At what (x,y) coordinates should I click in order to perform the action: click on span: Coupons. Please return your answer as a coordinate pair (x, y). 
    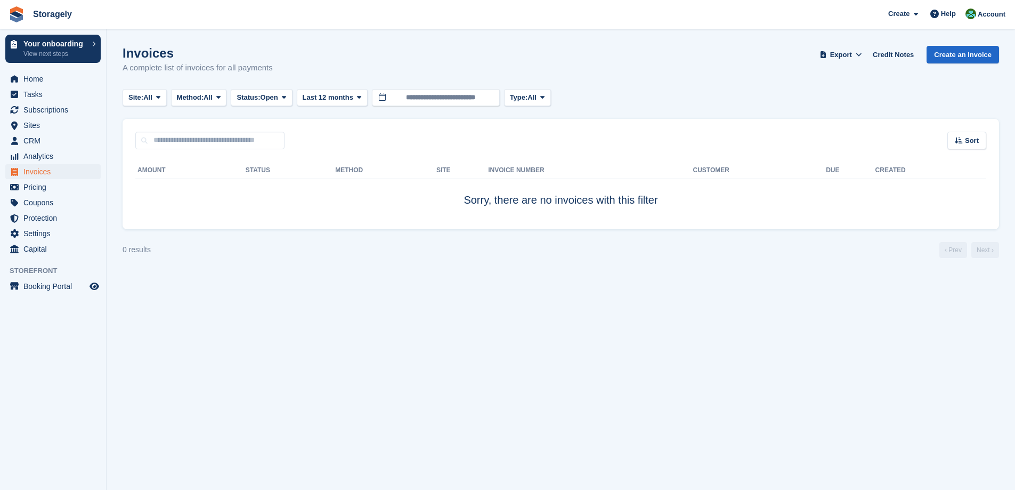
    Looking at the image, I should click on (55, 203).